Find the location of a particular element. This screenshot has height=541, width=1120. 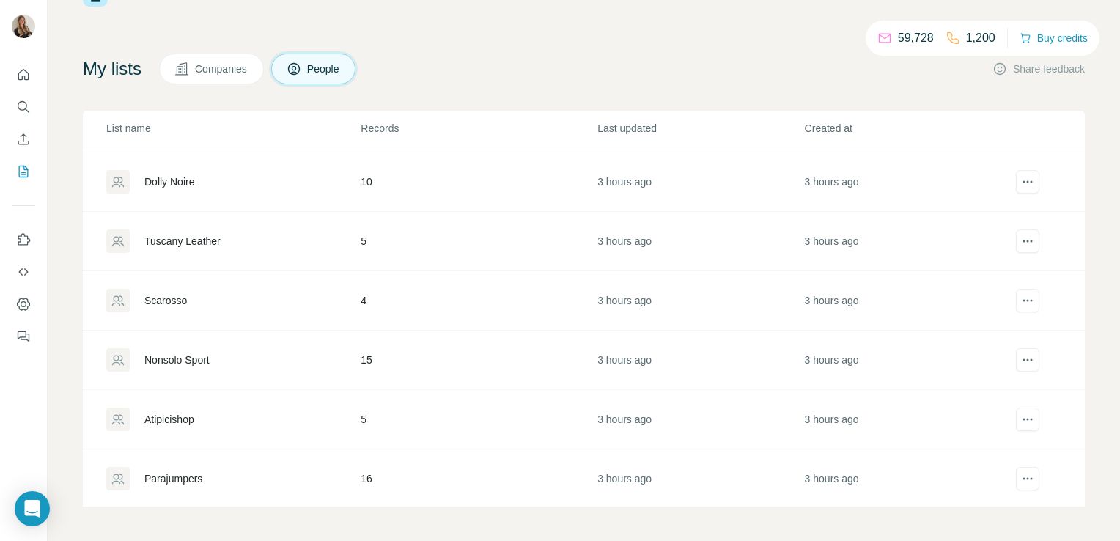

span: People is located at coordinates (324, 69).